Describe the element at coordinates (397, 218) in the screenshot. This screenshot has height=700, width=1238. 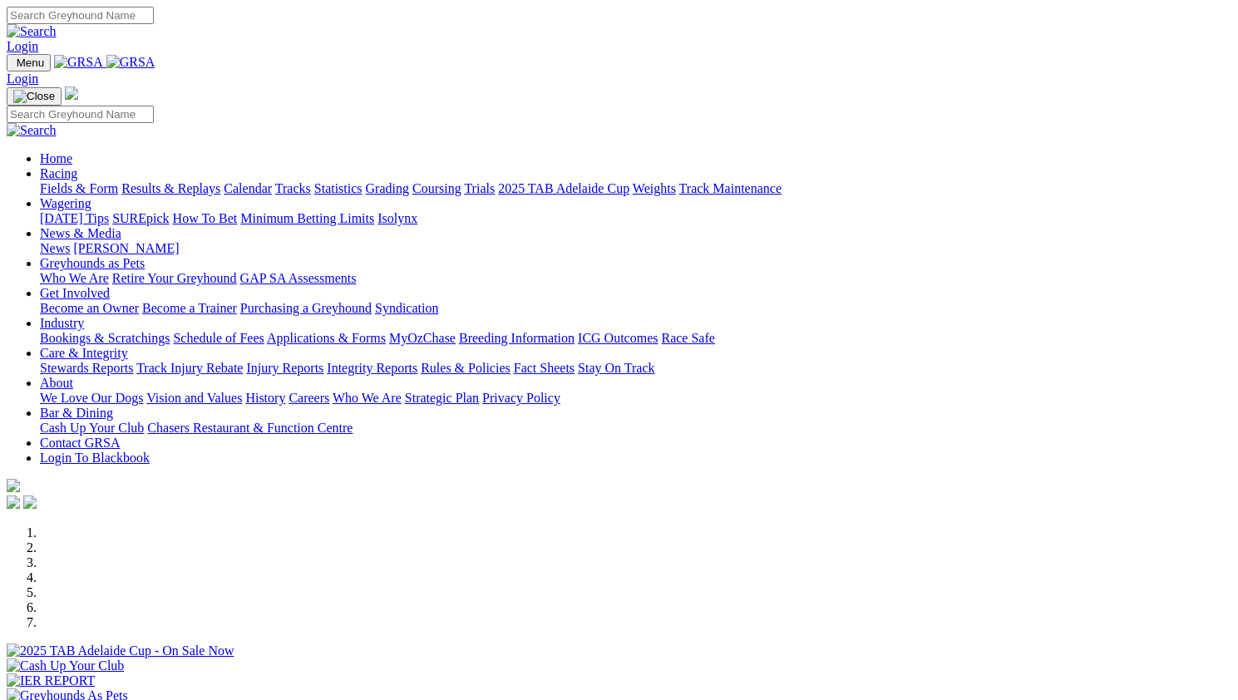
I see `a: Isolynx` at that location.